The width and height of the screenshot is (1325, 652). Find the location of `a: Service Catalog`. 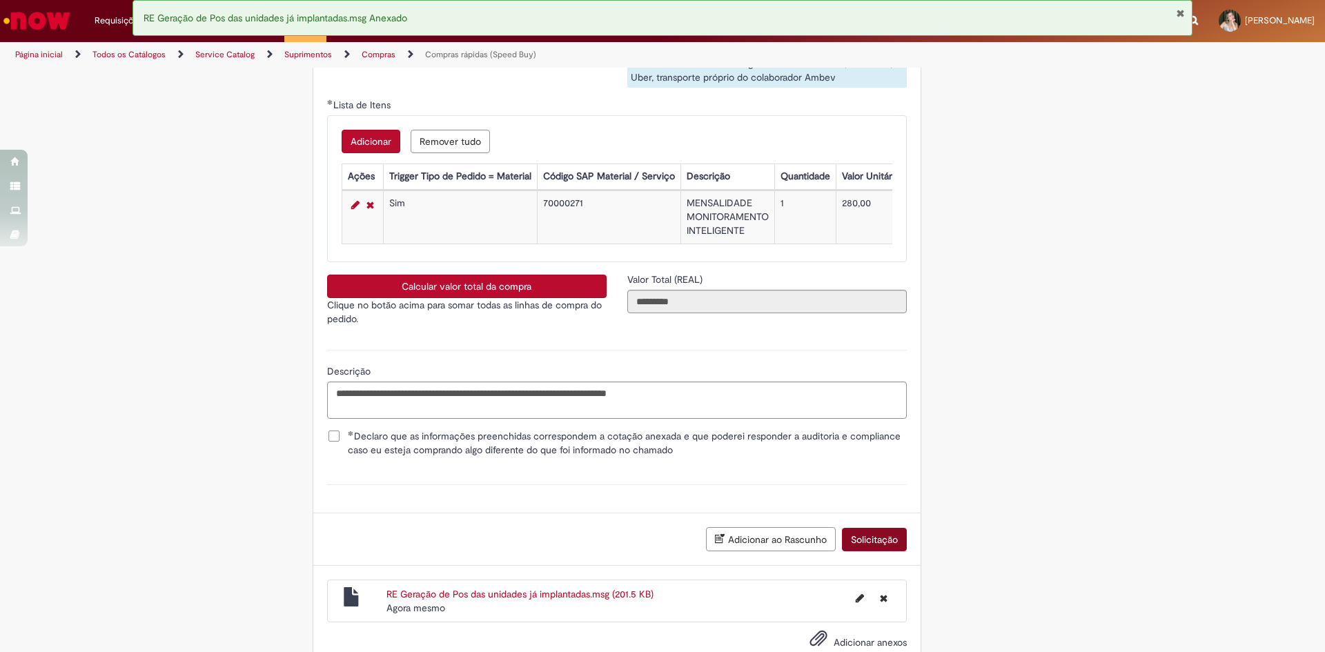

a: Service Catalog is located at coordinates (225, 55).